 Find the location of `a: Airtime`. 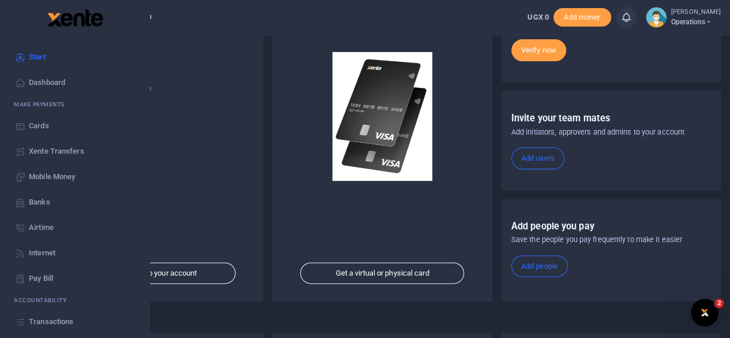

a: Airtime is located at coordinates (74, 227).